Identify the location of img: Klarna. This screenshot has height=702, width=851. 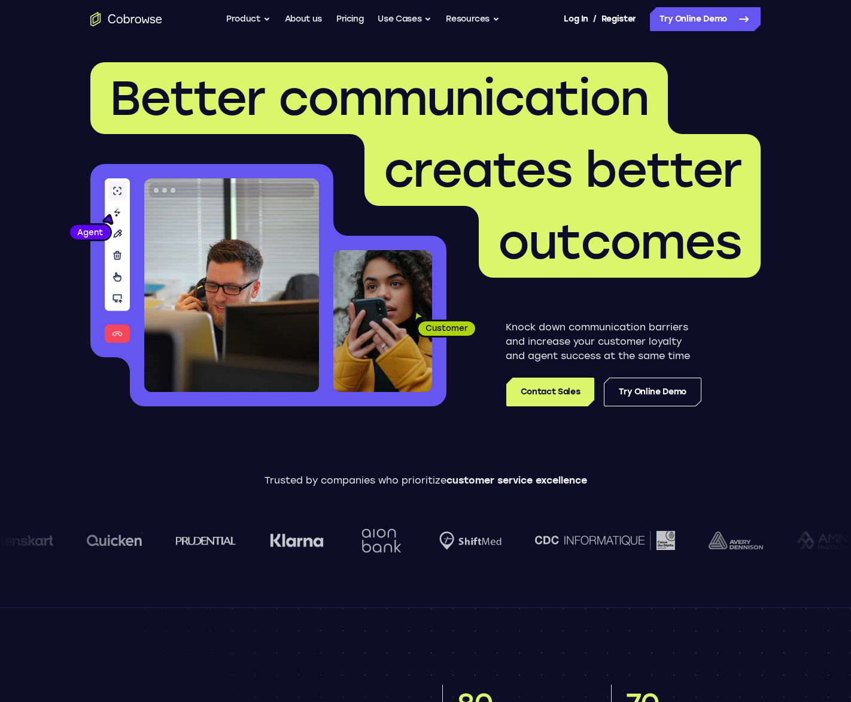
(296, 540).